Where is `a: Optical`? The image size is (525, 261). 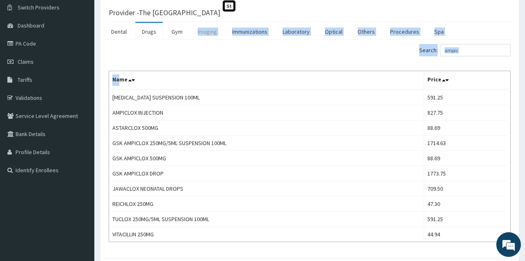
a: Optical is located at coordinates (334, 32).